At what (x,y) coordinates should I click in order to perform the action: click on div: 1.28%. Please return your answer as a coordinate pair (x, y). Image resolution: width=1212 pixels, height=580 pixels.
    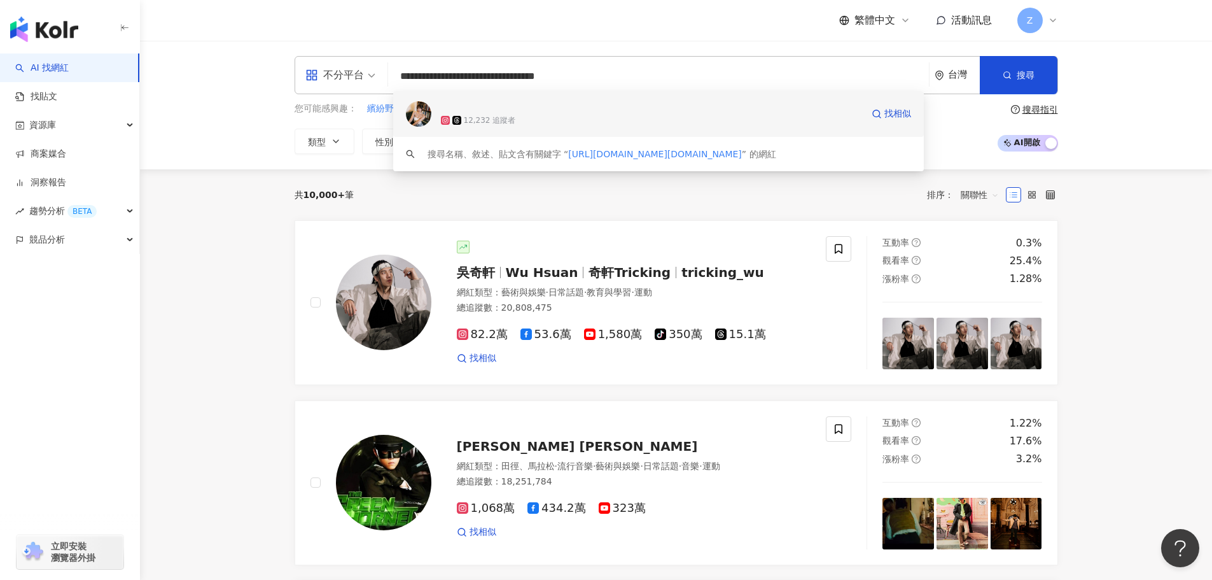
    Looking at the image, I should click on (1026, 279).